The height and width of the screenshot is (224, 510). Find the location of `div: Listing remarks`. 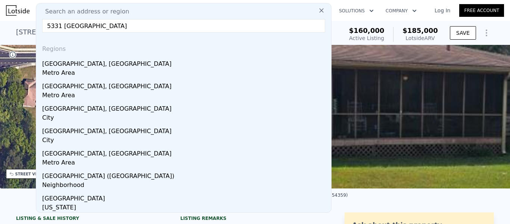

div: Listing remarks is located at coordinates (255, 218).